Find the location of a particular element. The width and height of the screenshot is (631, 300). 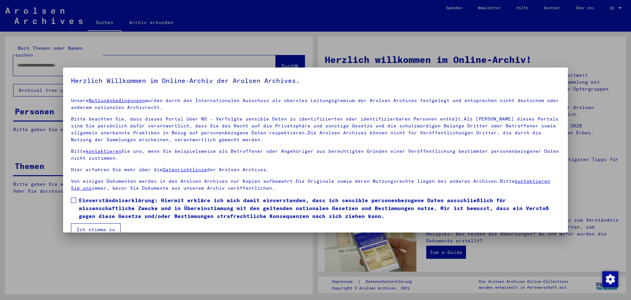

p: Unsere wurden durch den Internationalen Ausschuss als oberstes Leitungsgremium der Arolsen Archiv... is located at coordinates (316, 104).